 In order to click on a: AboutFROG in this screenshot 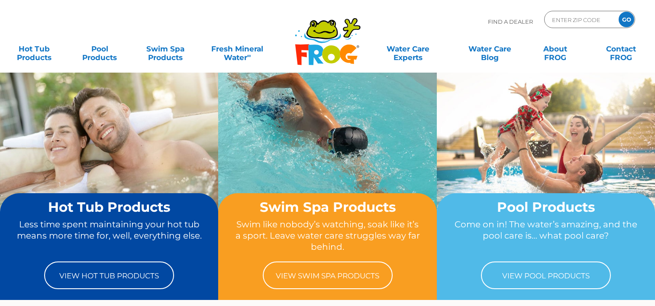, I will do `click(555, 49)`.